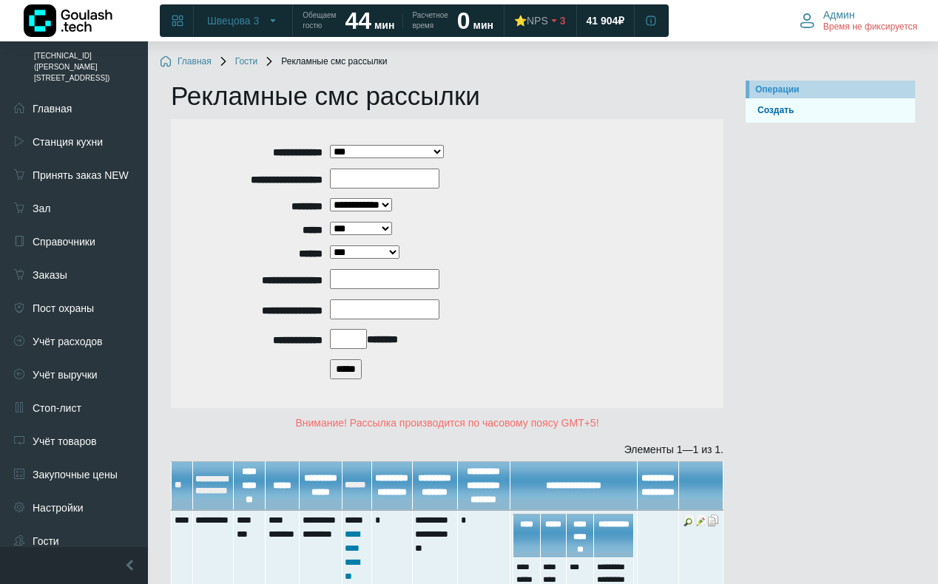 This screenshot has height=584, width=938. I want to click on a: Создать, so click(830, 110).